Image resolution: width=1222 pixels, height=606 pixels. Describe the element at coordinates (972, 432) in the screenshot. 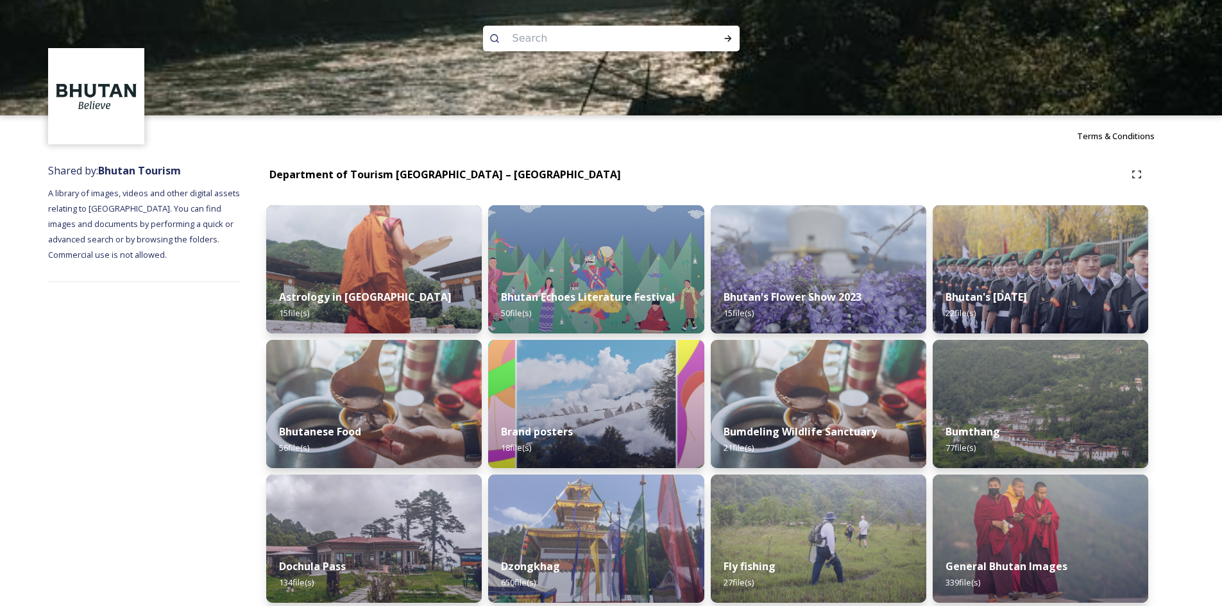

I see `strong: Bumthang` at that location.